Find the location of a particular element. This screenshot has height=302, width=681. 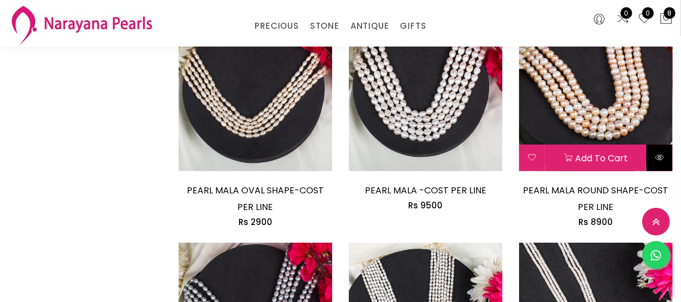

a: PRECIOUS is located at coordinates (276, 26).